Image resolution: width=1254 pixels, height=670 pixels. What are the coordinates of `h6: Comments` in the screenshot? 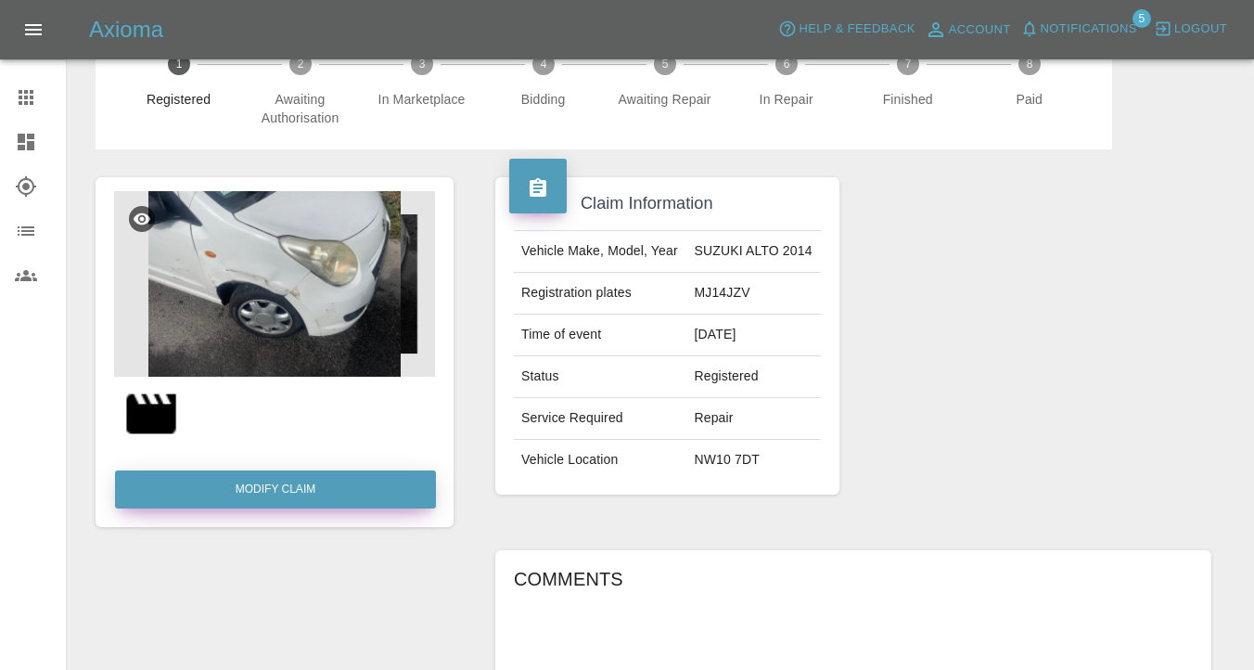 It's located at (853, 579).